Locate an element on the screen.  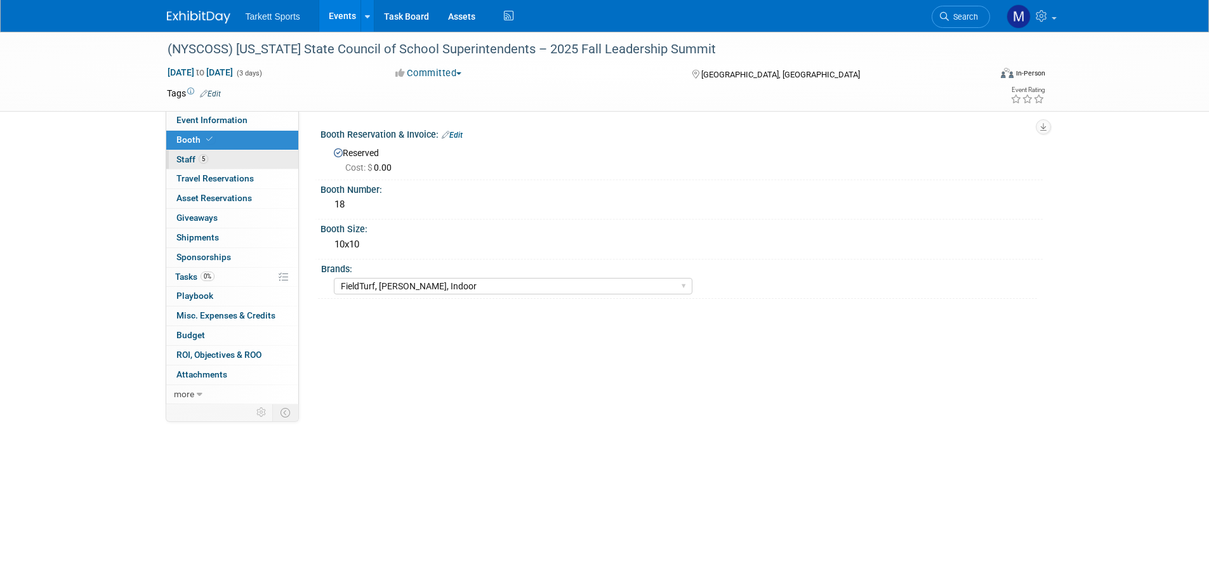
div: Reserved is located at coordinates (681, 159).